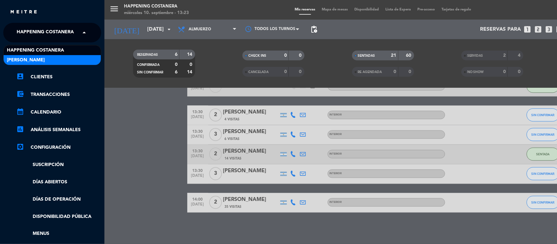 This screenshot has height=244, width=557. I want to click on a: Menus, so click(59, 234).